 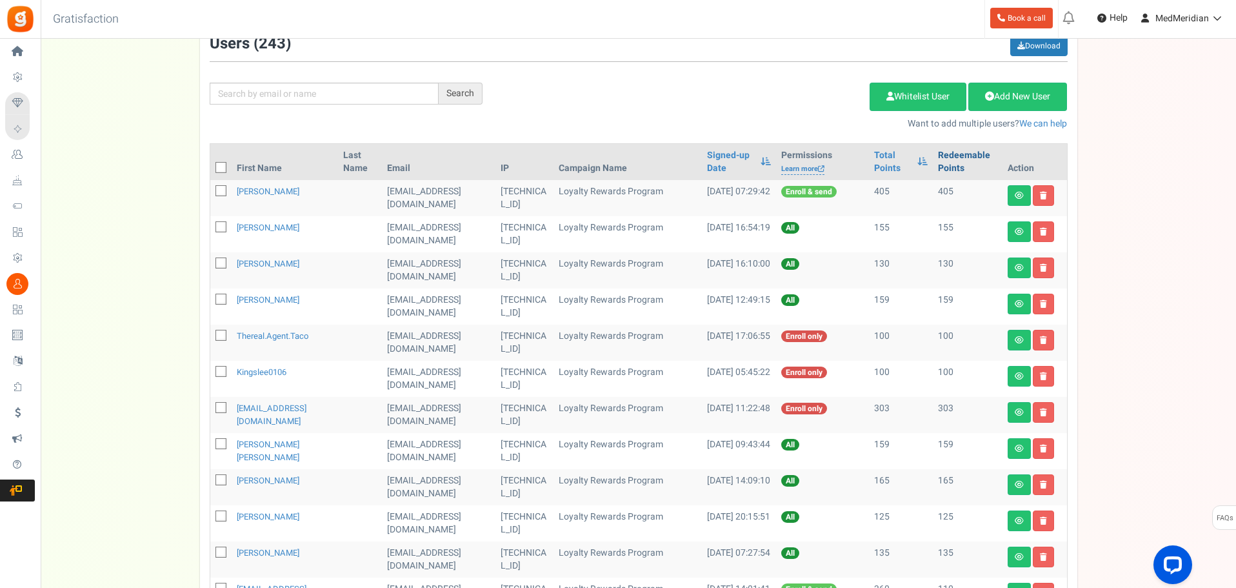 I want to click on span: Help, so click(x=1117, y=18).